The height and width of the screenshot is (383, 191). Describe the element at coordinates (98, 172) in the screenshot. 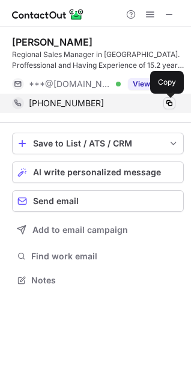

I see `button: AI write personalized message` at that location.